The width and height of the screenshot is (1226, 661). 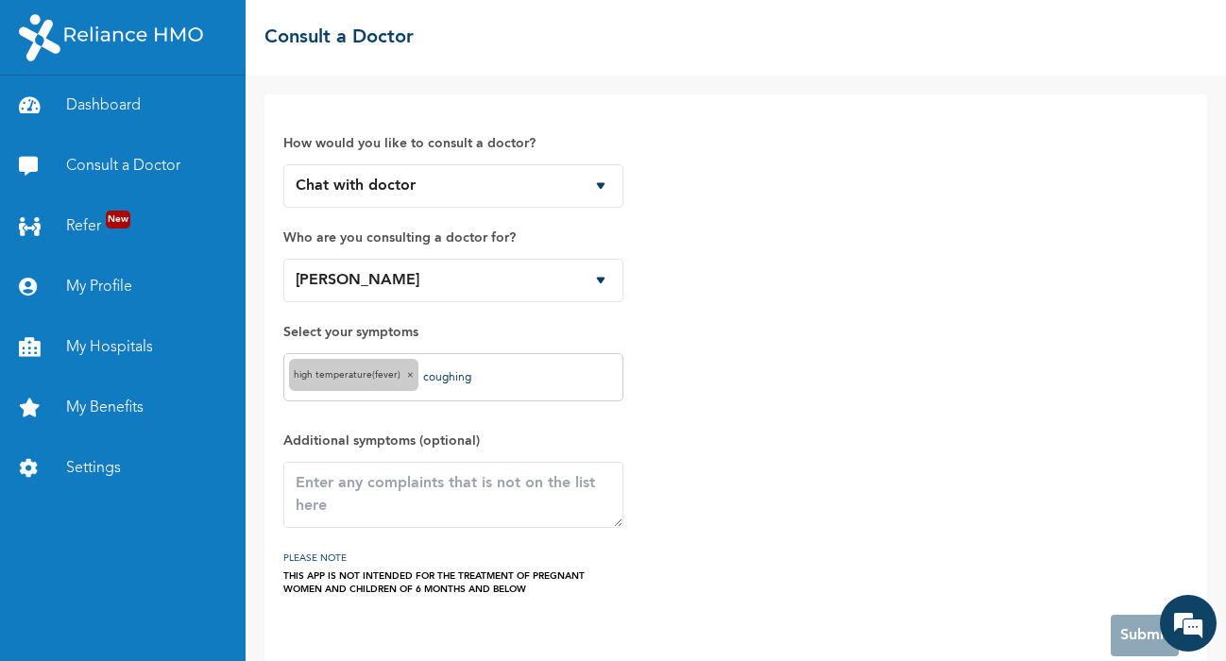 What do you see at coordinates (453, 558) in the screenshot?
I see `h3: PLEASE NOTE` at bounding box center [453, 558].